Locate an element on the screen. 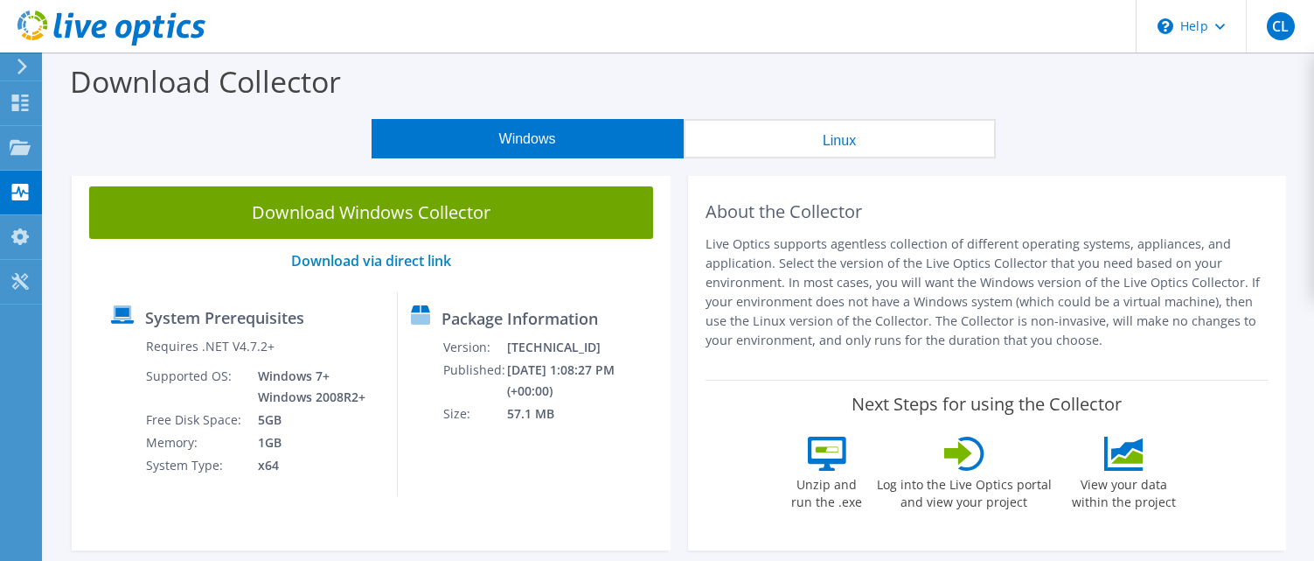  td: Size: is located at coordinates (474, 414).